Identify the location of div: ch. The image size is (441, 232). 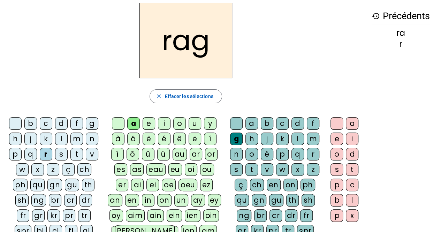
(84, 170).